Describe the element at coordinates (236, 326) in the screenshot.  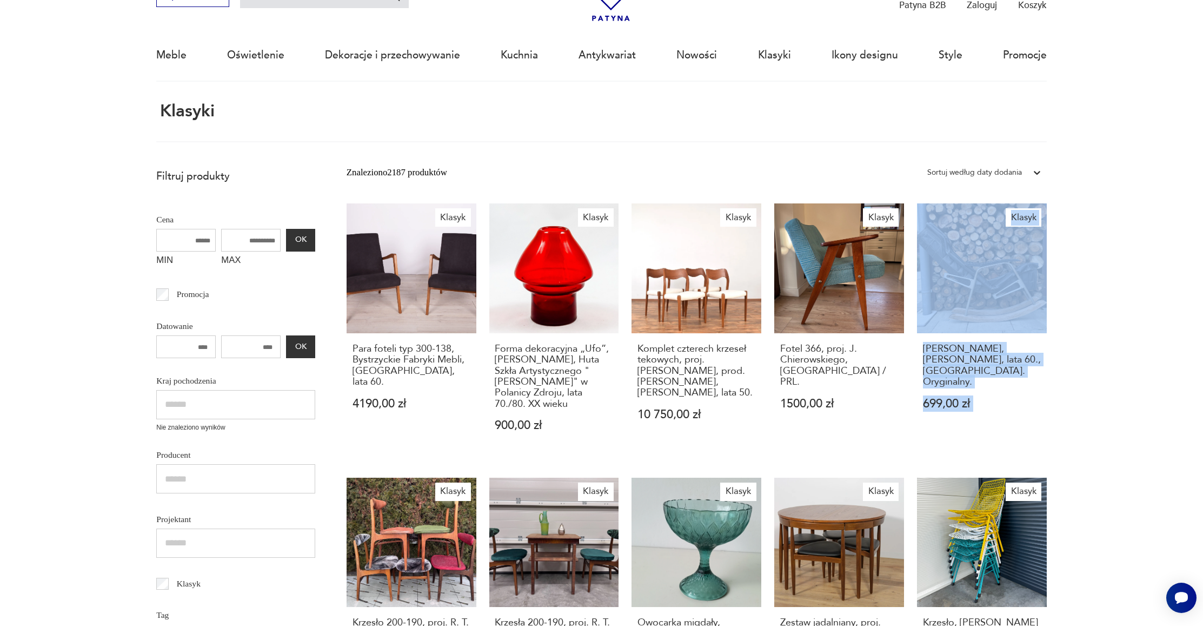
I see `p: Datowanie` at that location.